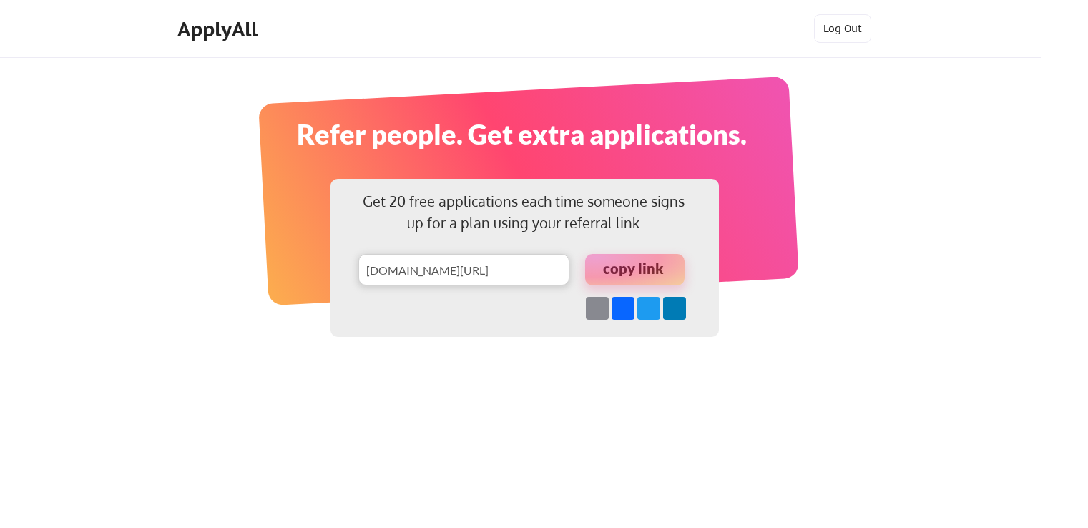 The image size is (1088, 528). Describe the element at coordinates (523, 212) in the screenshot. I see `div: Get 20 free applications each time someone signs up for a plan using your referral link` at that location.